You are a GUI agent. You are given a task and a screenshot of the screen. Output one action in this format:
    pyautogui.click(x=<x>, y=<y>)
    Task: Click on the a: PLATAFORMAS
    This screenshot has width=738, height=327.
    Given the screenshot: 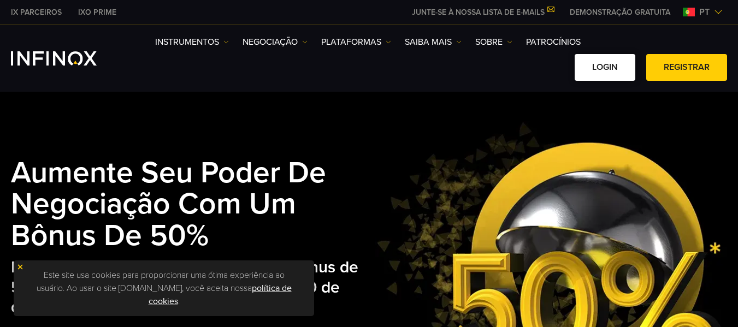 What is the action you would take?
    pyautogui.click(x=356, y=42)
    